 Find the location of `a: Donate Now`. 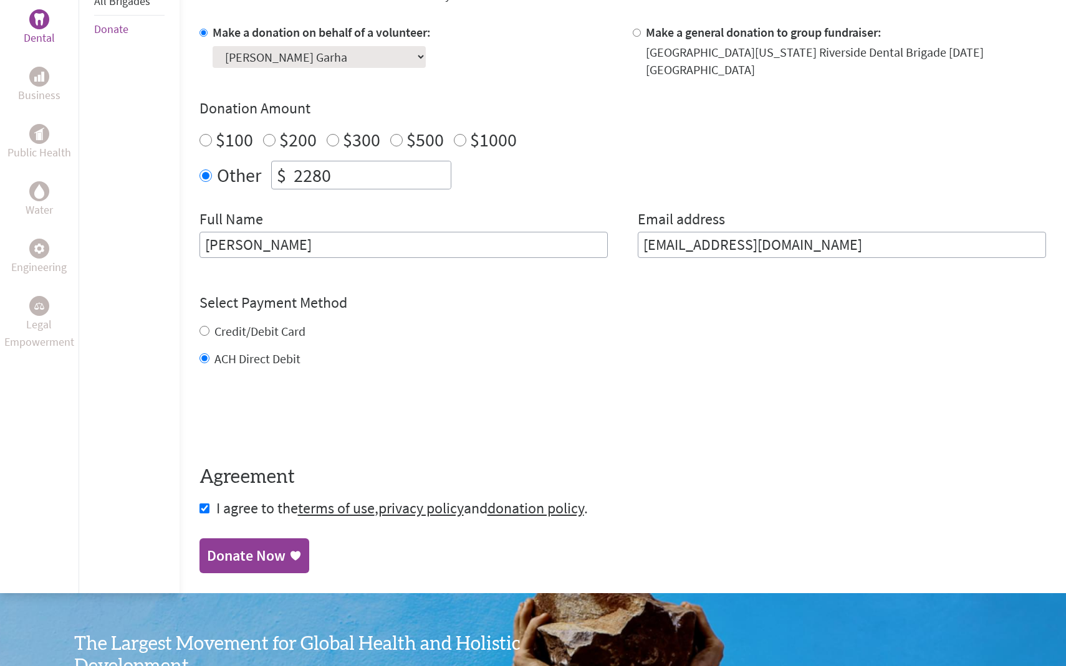

a: Donate Now is located at coordinates (254, 556).